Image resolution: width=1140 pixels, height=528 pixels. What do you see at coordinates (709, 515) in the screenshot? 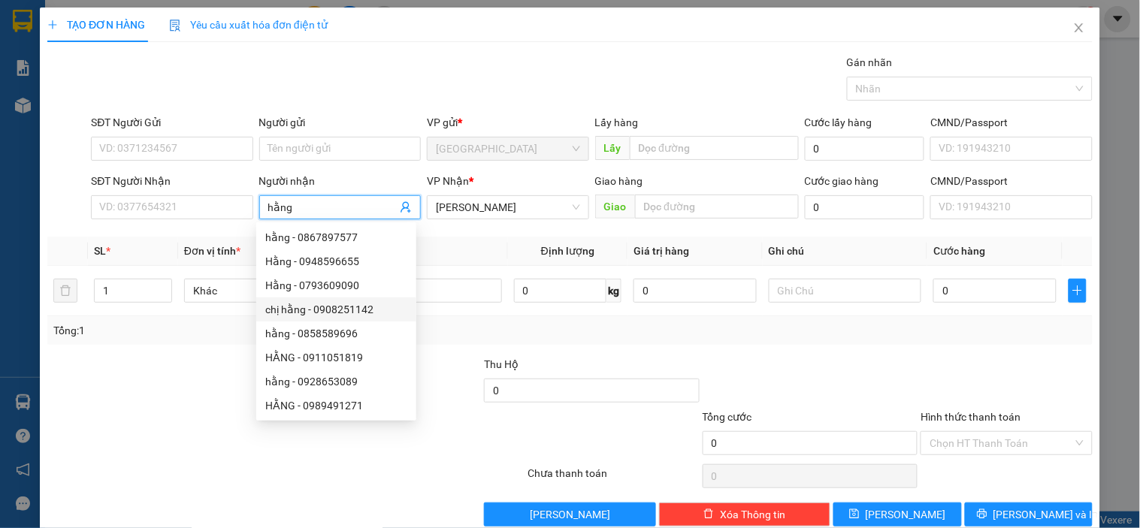
I see `span: delete` at bounding box center [709, 515].